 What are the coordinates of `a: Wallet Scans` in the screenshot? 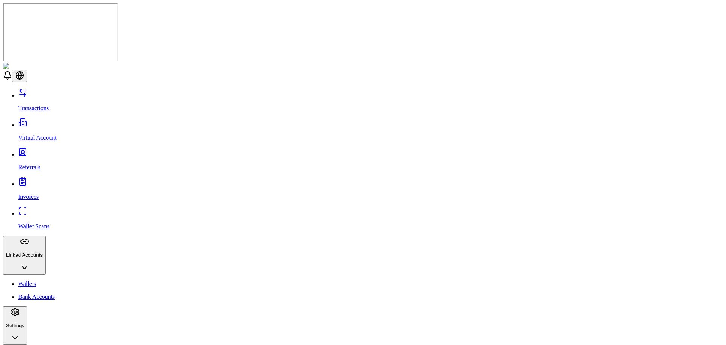 It's located at (371, 220).